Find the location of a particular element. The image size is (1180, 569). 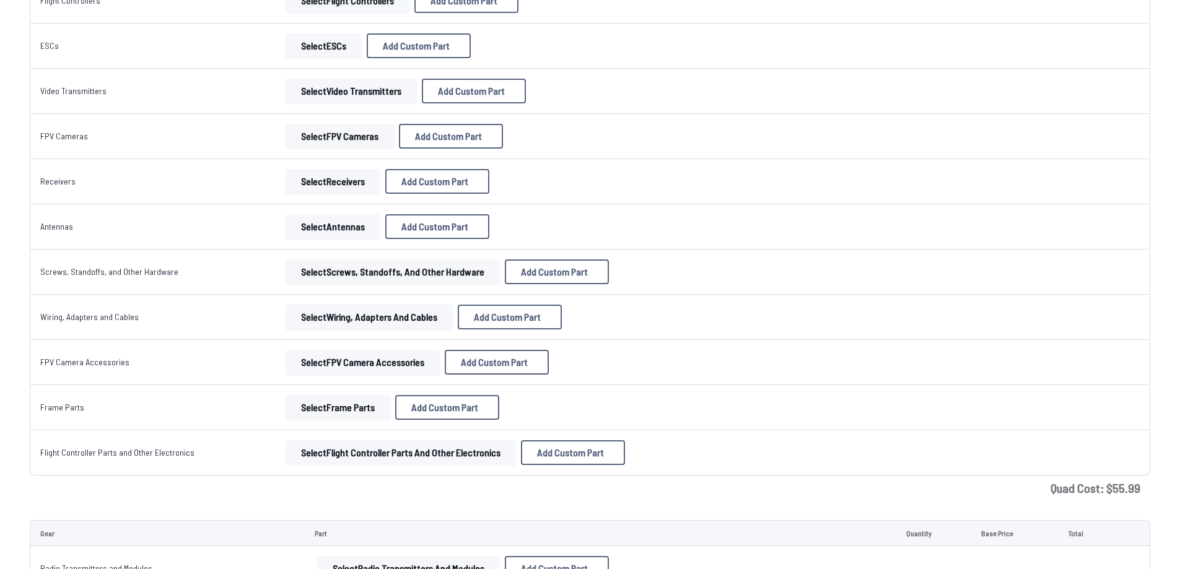

a: FPV Cameras is located at coordinates (64, 136).